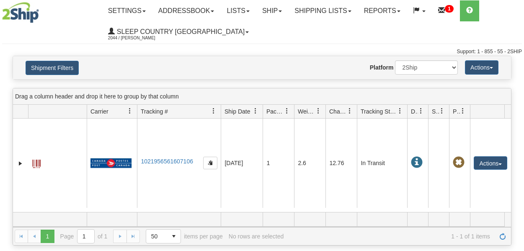 Image resolution: width=524 pixels, height=251 pixels. Describe the element at coordinates (390, 236) in the screenshot. I see `span: 1 - 1 of 1 items` at that location.